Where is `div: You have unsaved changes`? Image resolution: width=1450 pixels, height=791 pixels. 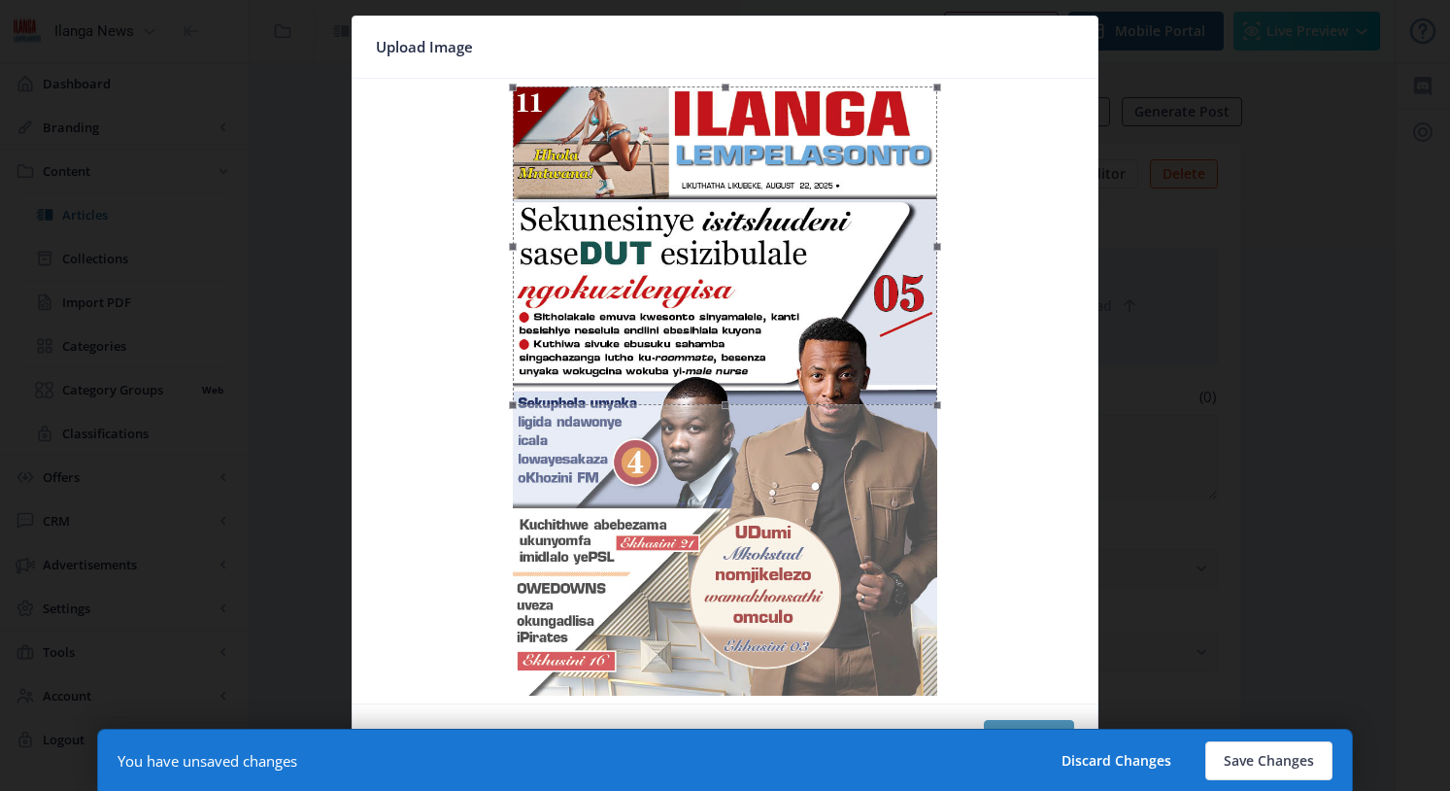 div: You have unsaved changes is located at coordinates (207, 760).